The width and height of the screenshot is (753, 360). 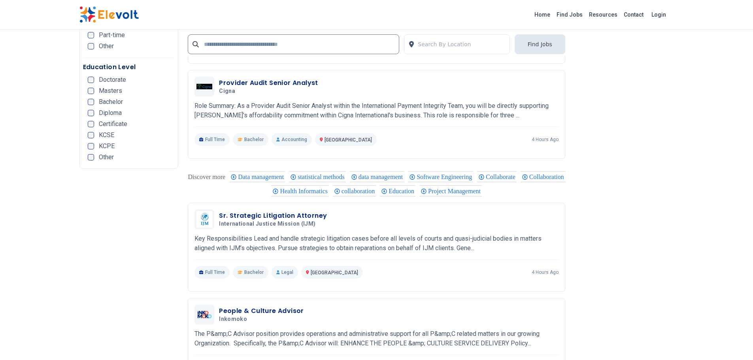 What do you see at coordinates (733, 341) in the screenshot?
I see `div: Chat Widget` at bounding box center [733, 341].